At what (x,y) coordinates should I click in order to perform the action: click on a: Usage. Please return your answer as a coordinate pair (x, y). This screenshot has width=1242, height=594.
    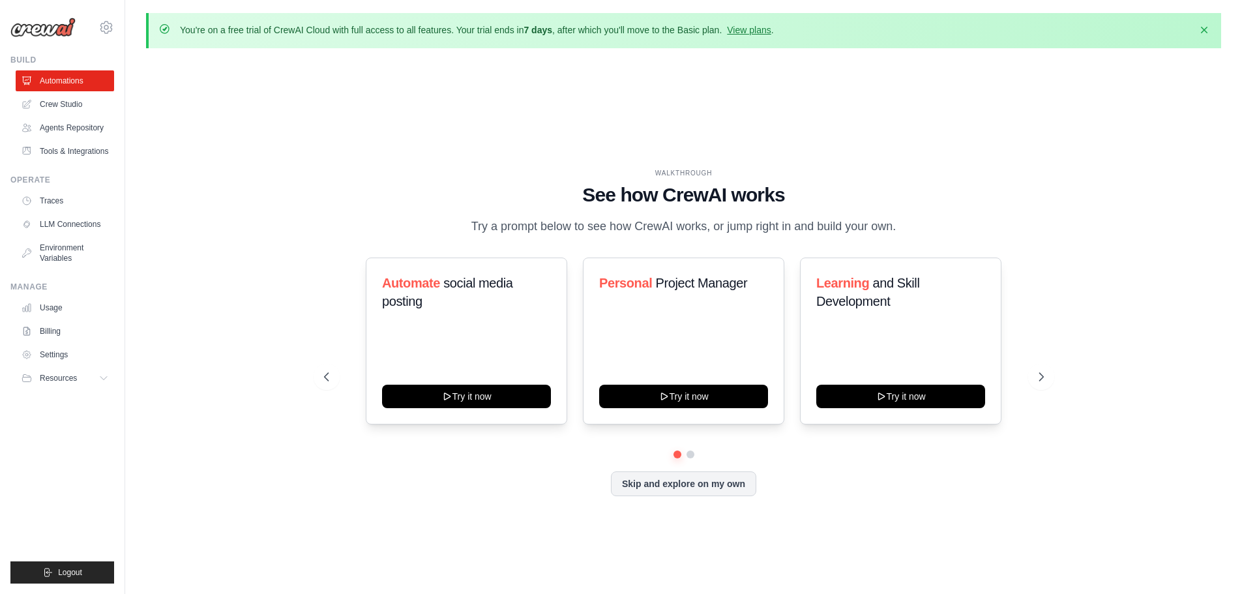
    Looking at the image, I should click on (65, 308).